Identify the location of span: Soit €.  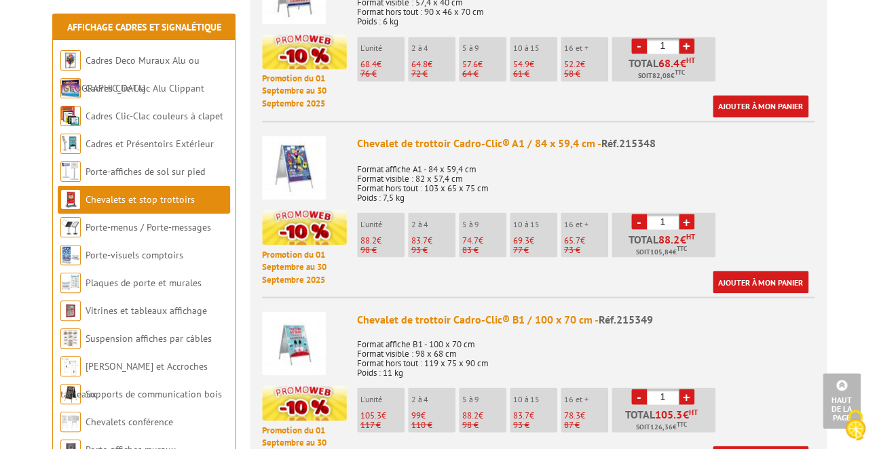
(661, 427).